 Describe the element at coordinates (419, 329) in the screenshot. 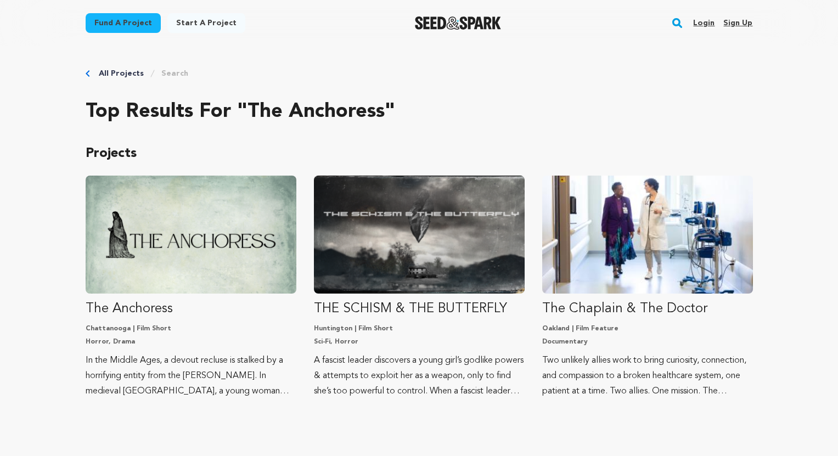

I see `p: Huntington | Film Short` at that location.